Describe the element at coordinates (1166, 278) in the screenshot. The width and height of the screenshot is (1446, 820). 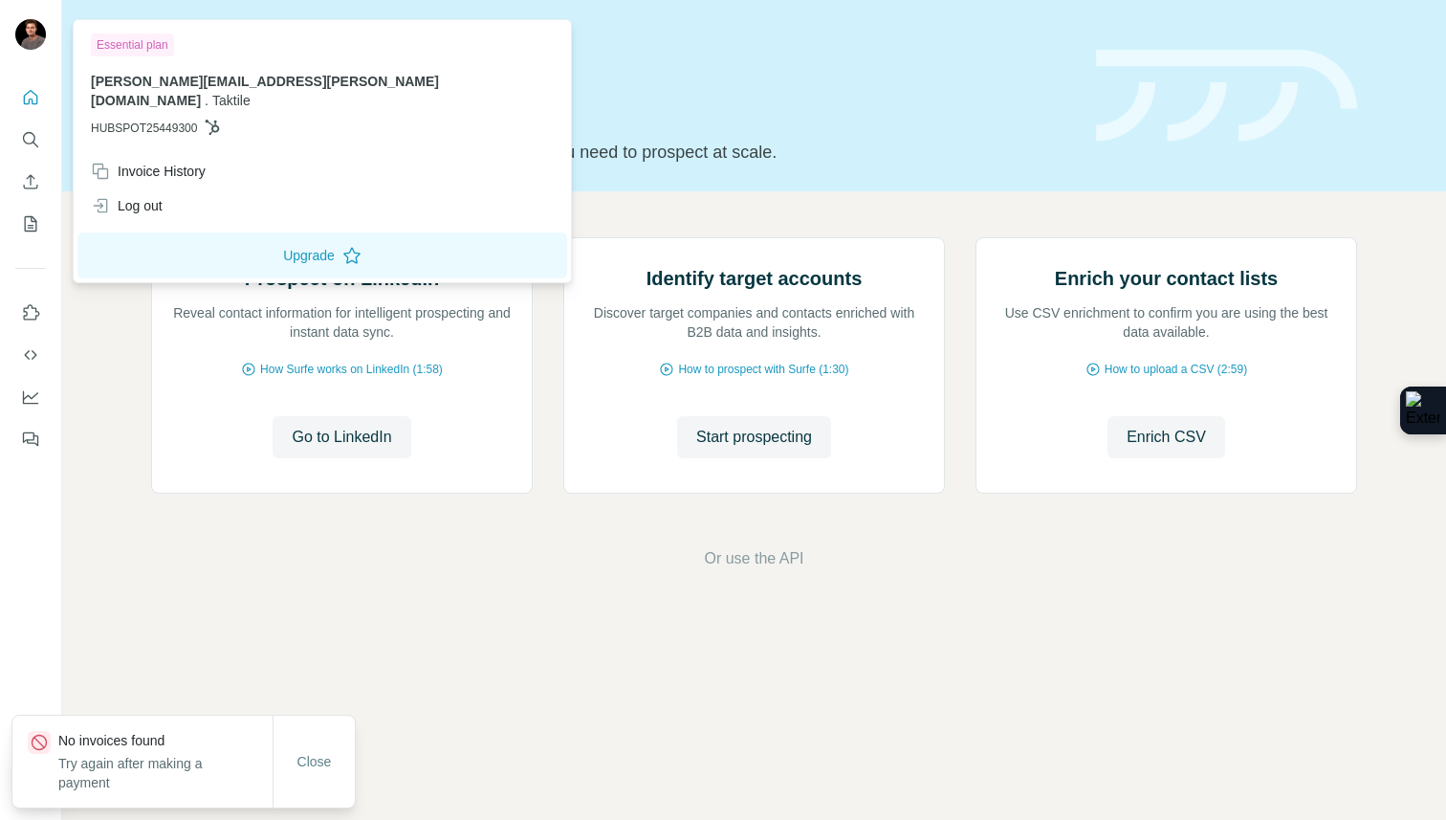
I see `h2: Enrich your contact lists` at that location.